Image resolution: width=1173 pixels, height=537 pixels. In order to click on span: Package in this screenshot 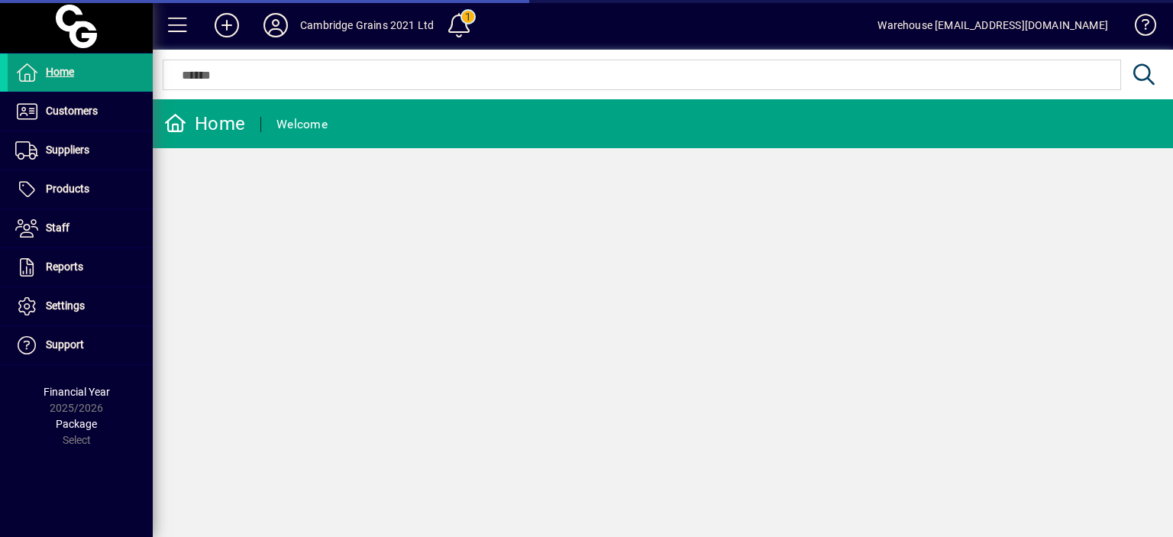, I will do `click(76, 424)`.